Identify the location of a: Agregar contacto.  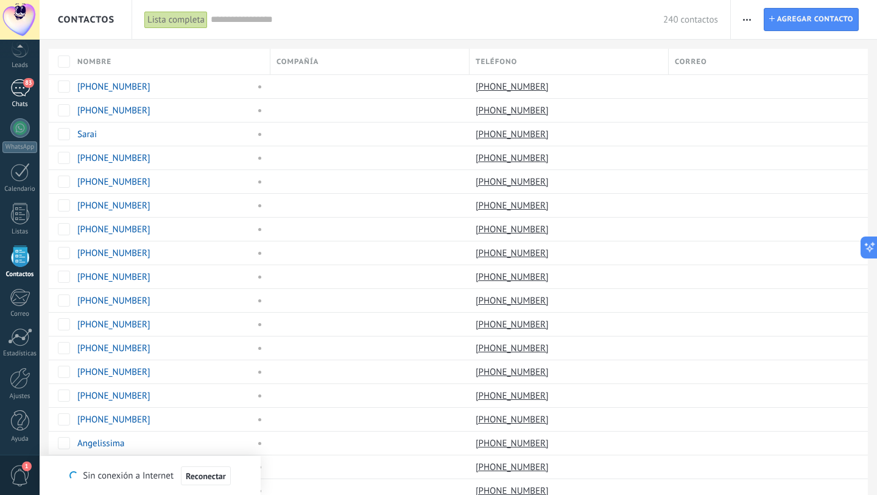
(811, 19).